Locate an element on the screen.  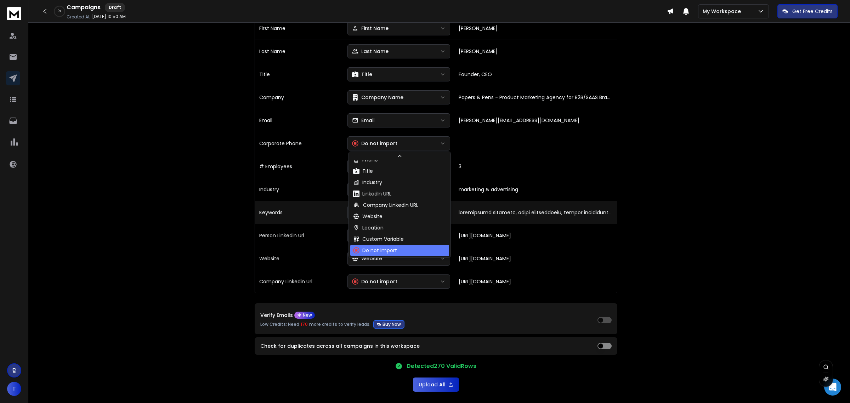
p: Created At: is located at coordinates (79, 17).